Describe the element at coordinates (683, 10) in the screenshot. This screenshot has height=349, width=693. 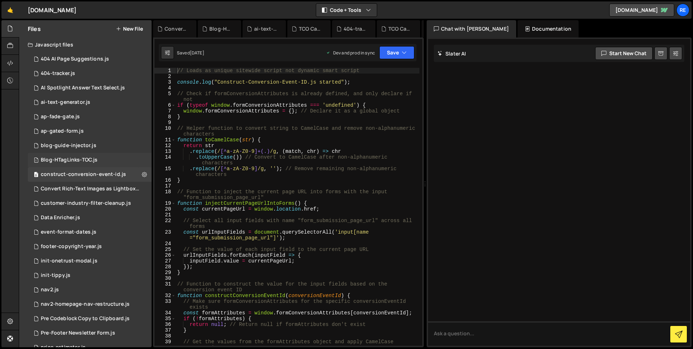
I see `a: Re` at that location.